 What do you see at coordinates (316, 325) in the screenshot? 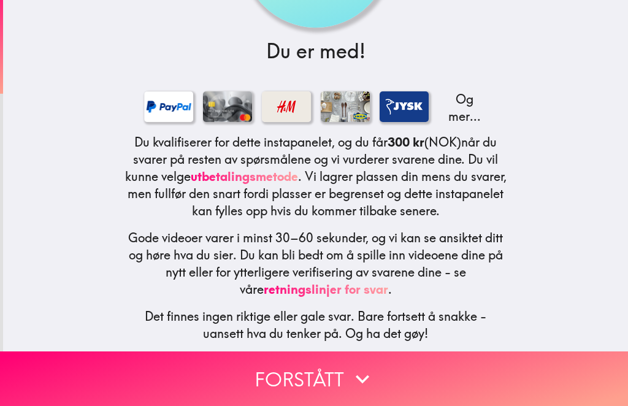
I see `h5: Det finnes ingen riktige eller gale svar. Bare fortsett å snakke - uansett hva du tenker på. Og h...` at bounding box center [316, 325].